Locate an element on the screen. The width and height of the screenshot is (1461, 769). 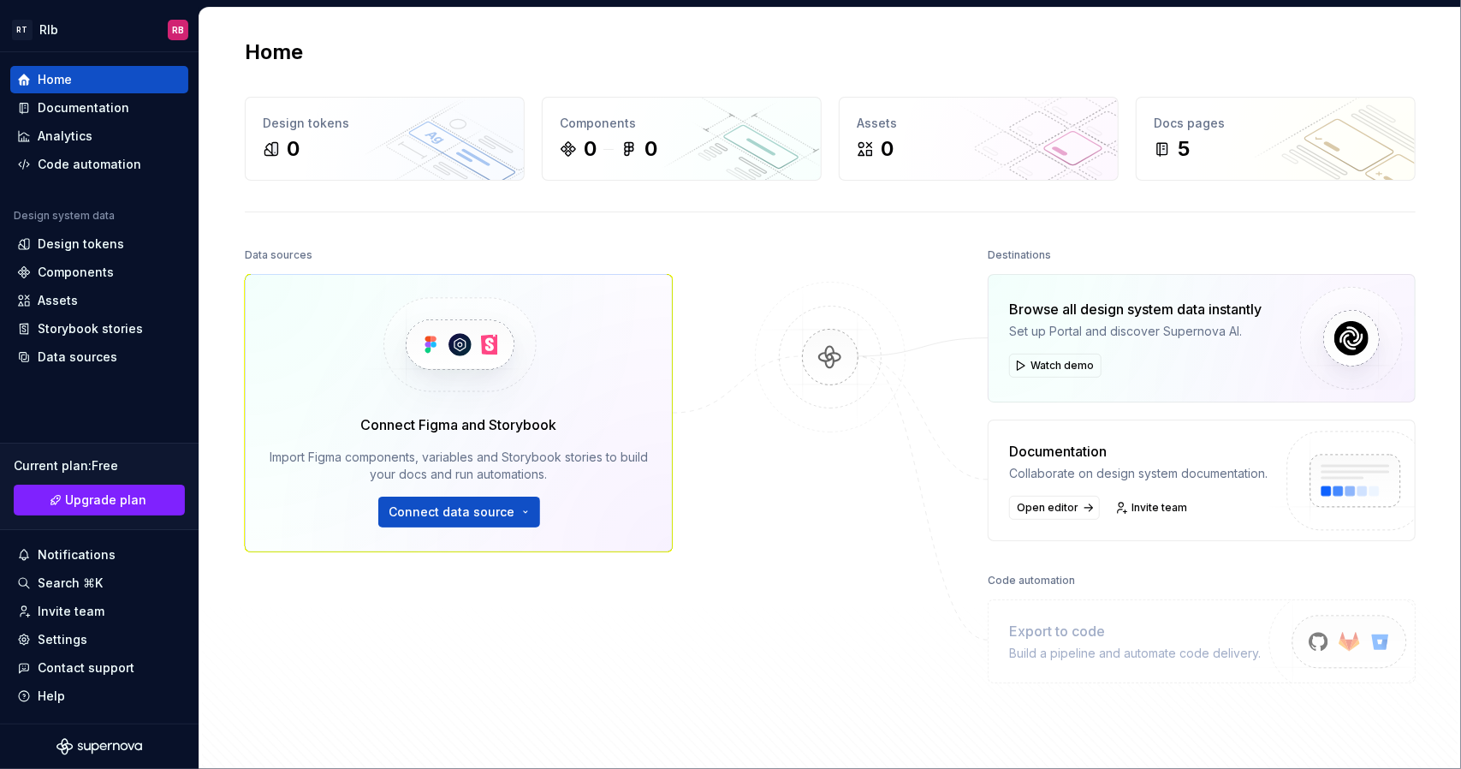
a: Open editor is located at coordinates (1054, 508).